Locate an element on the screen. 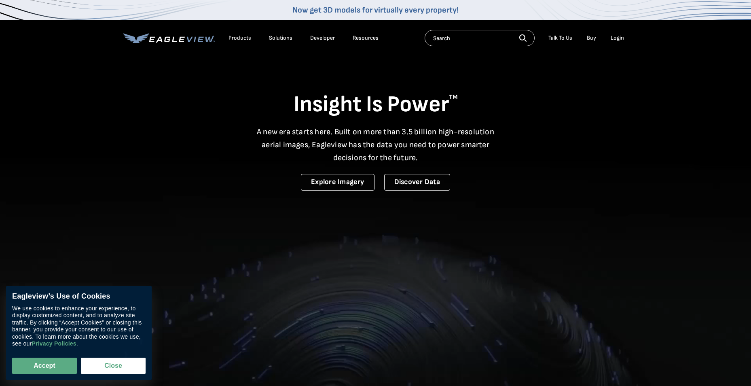 The image size is (751, 386). div: Talk To Us is located at coordinates (560, 38).